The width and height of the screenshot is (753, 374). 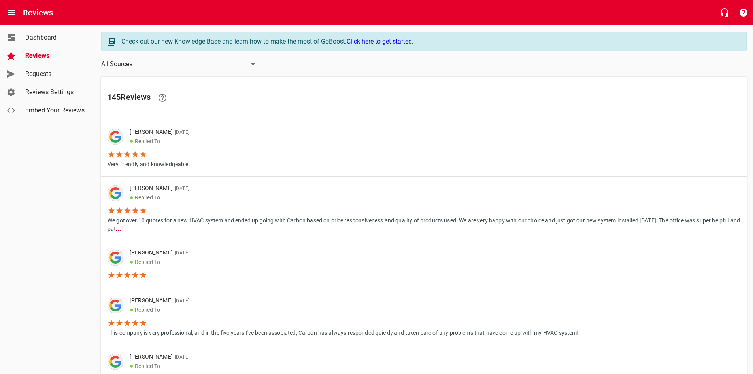 I want to click on p: This company is very professional, and in the five years I've been associated, Carbon has always ..., so click(x=343, y=332).